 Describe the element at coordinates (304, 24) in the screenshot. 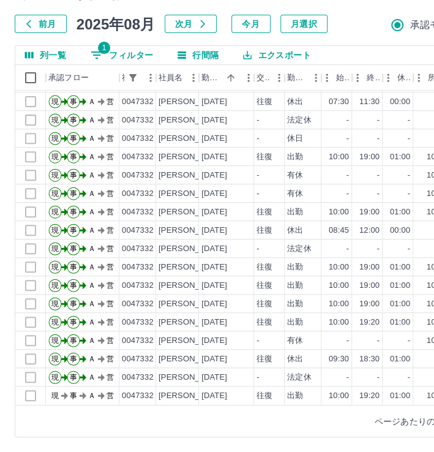

I see `button: 月選択` at that location.